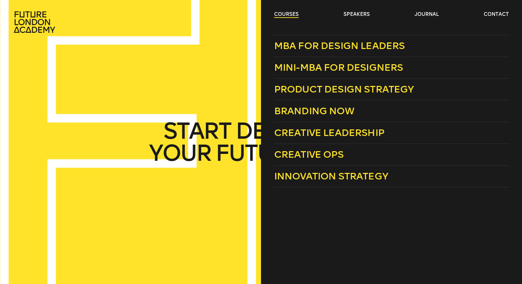 This screenshot has width=522, height=284. What do you see at coordinates (344, 89) in the screenshot?
I see `span: Product Design Strategy` at bounding box center [344, 89].